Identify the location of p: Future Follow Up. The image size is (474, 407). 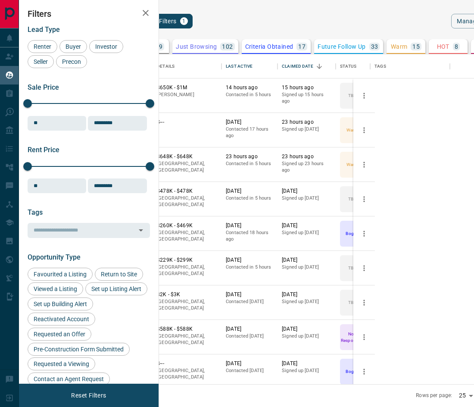
(341, 47).